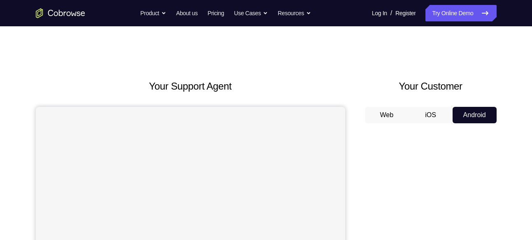  I want to click on h2: Your Support Agent, so click(190, 86).